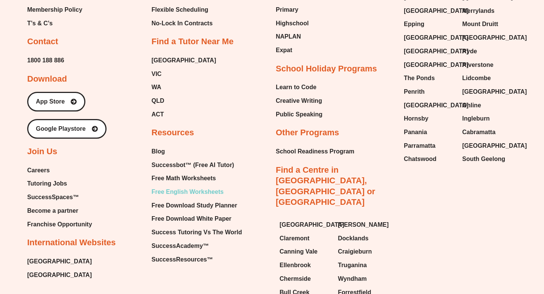  Describe the element at coordinates (184, 101) in the screenshot. I see `a: QLD` at that location.